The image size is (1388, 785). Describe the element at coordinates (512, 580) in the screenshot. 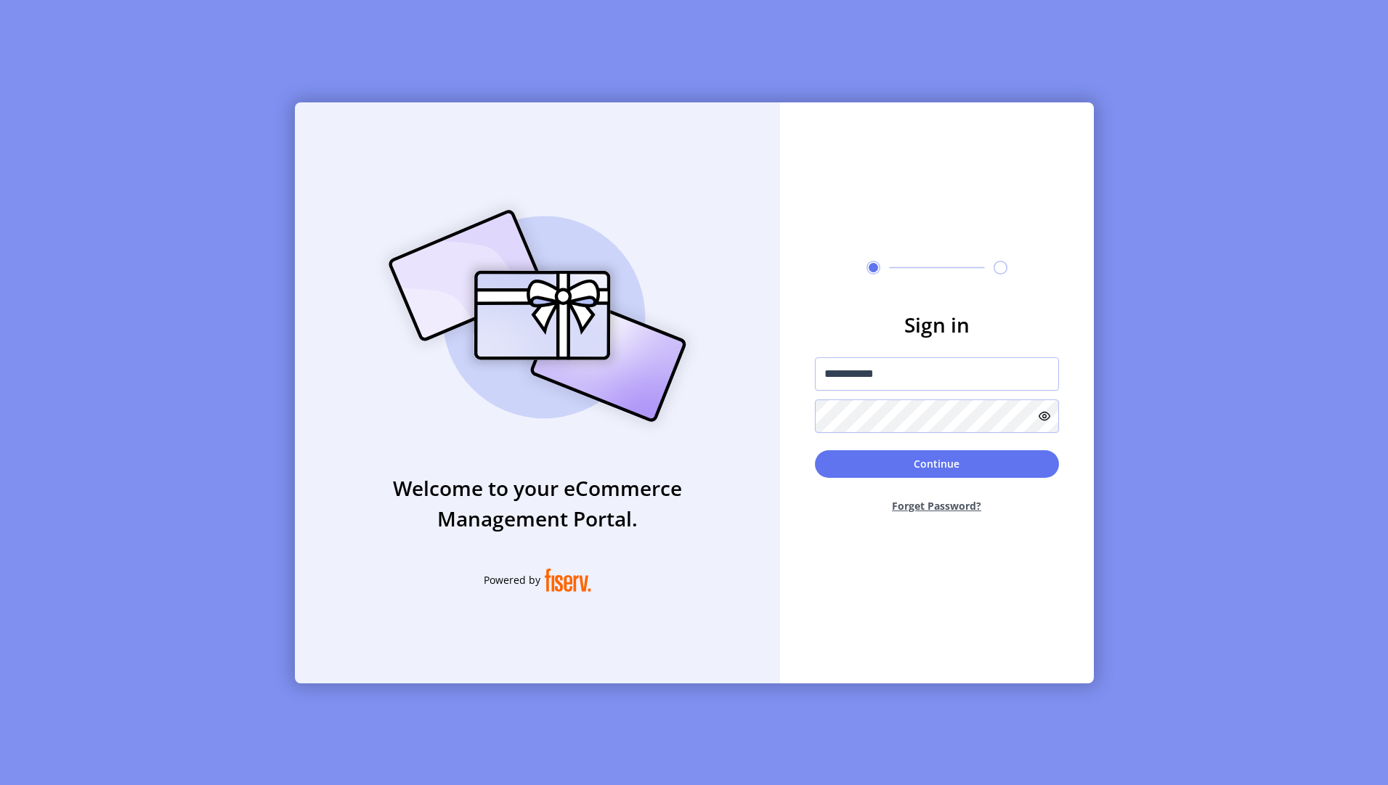

I see `span: Powered by` at that location.